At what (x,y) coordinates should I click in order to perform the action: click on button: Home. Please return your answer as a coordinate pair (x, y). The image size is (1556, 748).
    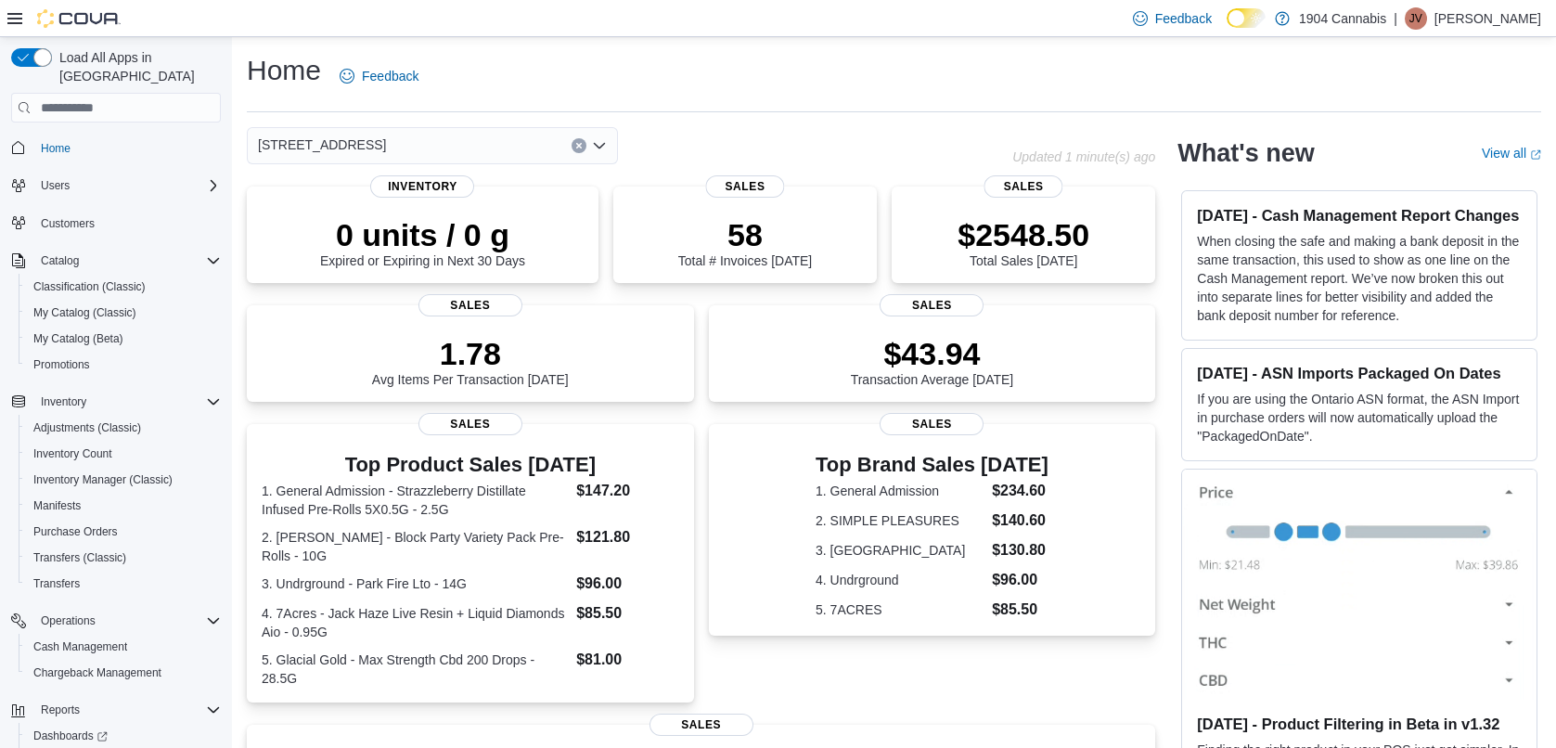
    Looking at the image, I should click on (116, 147).